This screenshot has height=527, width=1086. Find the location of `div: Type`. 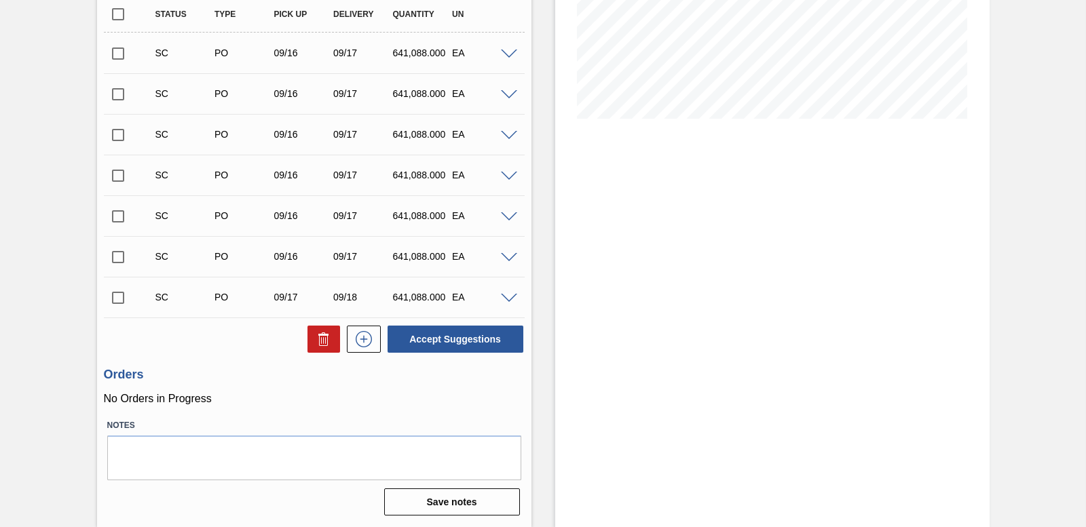

div: Type is located at coordinates (244, 14).